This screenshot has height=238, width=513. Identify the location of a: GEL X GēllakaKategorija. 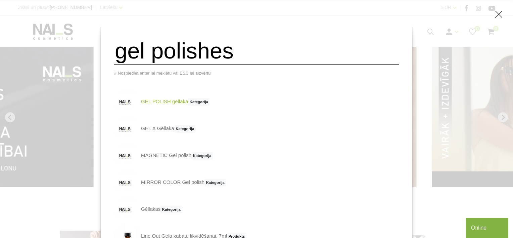
(155, 129).